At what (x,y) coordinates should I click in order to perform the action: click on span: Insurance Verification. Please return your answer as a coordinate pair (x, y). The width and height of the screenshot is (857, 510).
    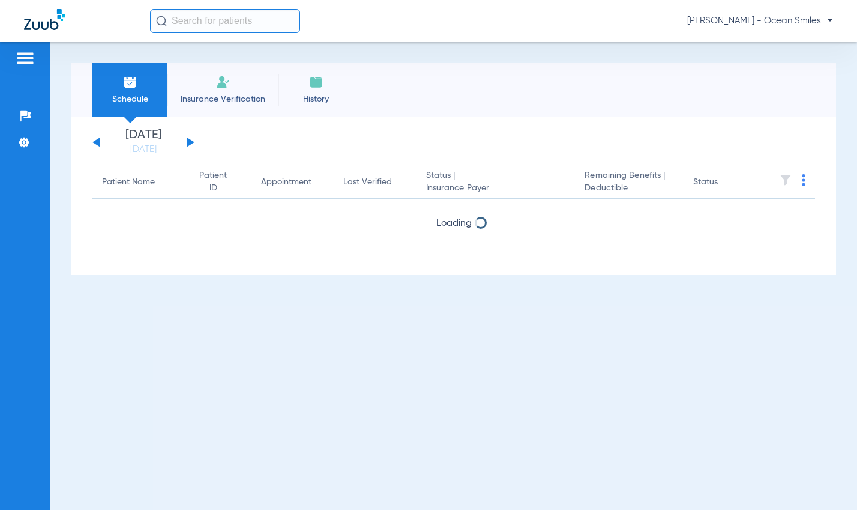
    Looking at the image, I should click on (223, 99).